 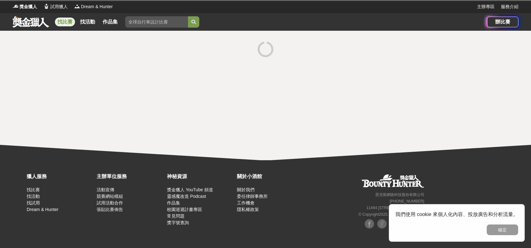 I want to click on a: 工作機會, so click(x=246, y=203).